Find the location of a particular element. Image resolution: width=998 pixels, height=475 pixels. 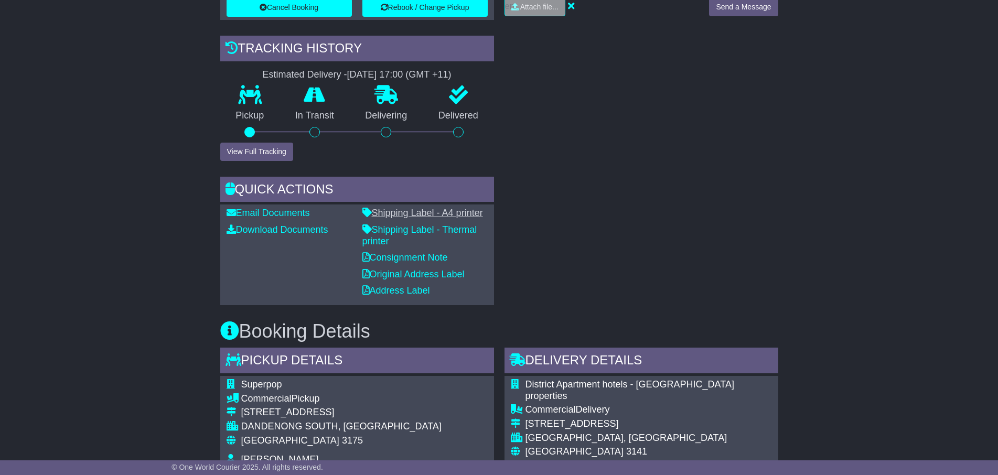

div: Delivery is located at coordinates (649, 410).